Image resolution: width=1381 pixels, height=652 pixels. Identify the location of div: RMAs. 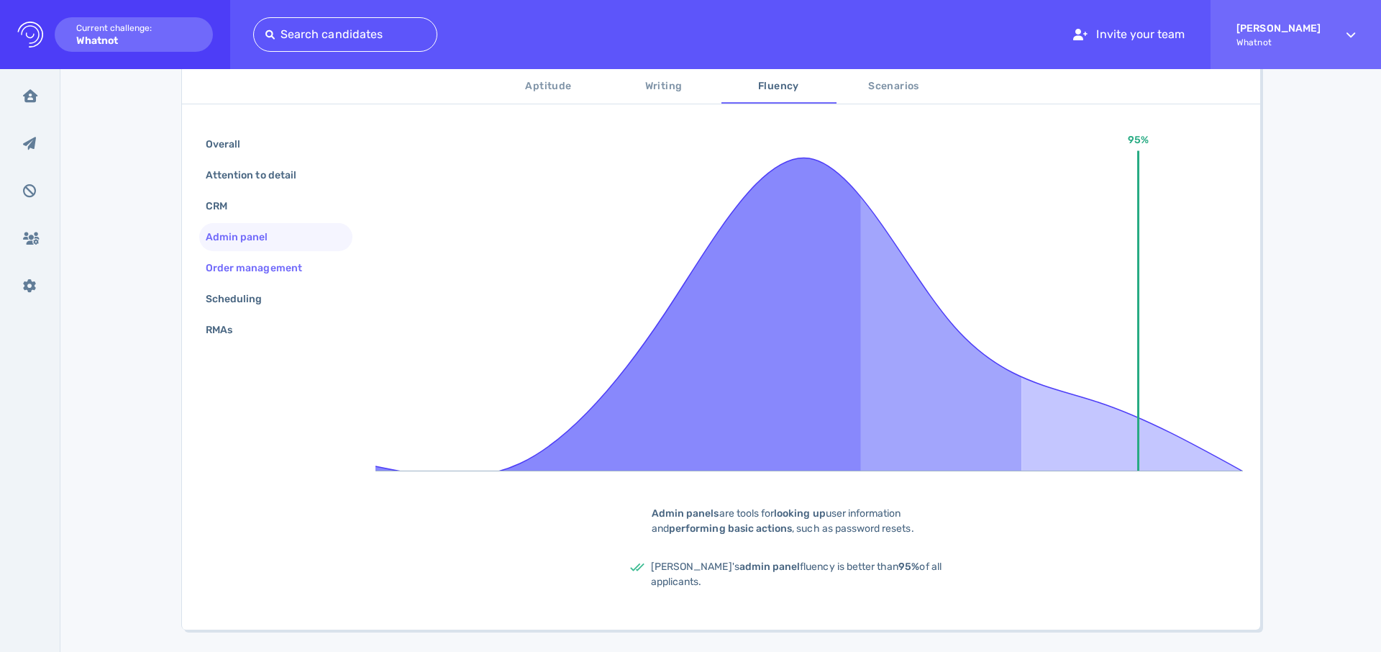
(226, 329).